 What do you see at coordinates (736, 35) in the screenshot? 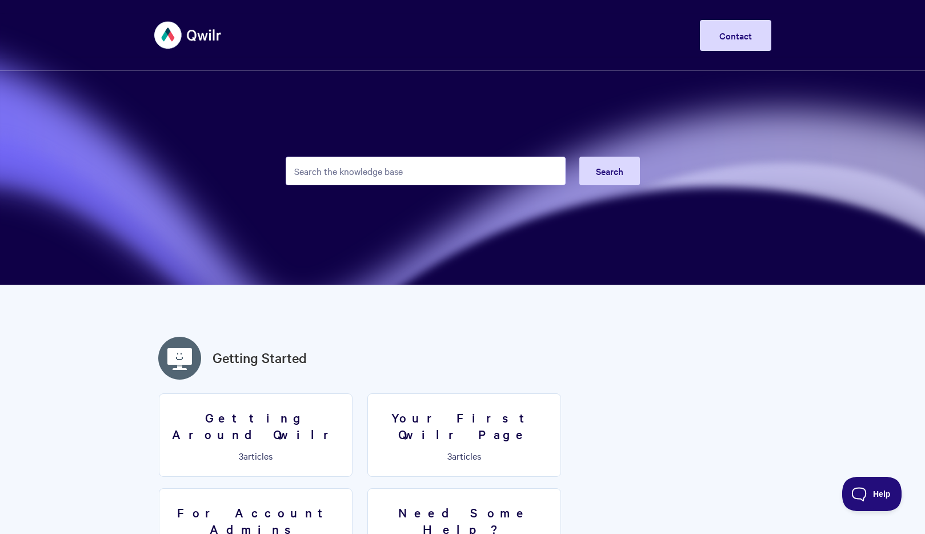
I see `a: Contact` at bounding box center [736, 35].